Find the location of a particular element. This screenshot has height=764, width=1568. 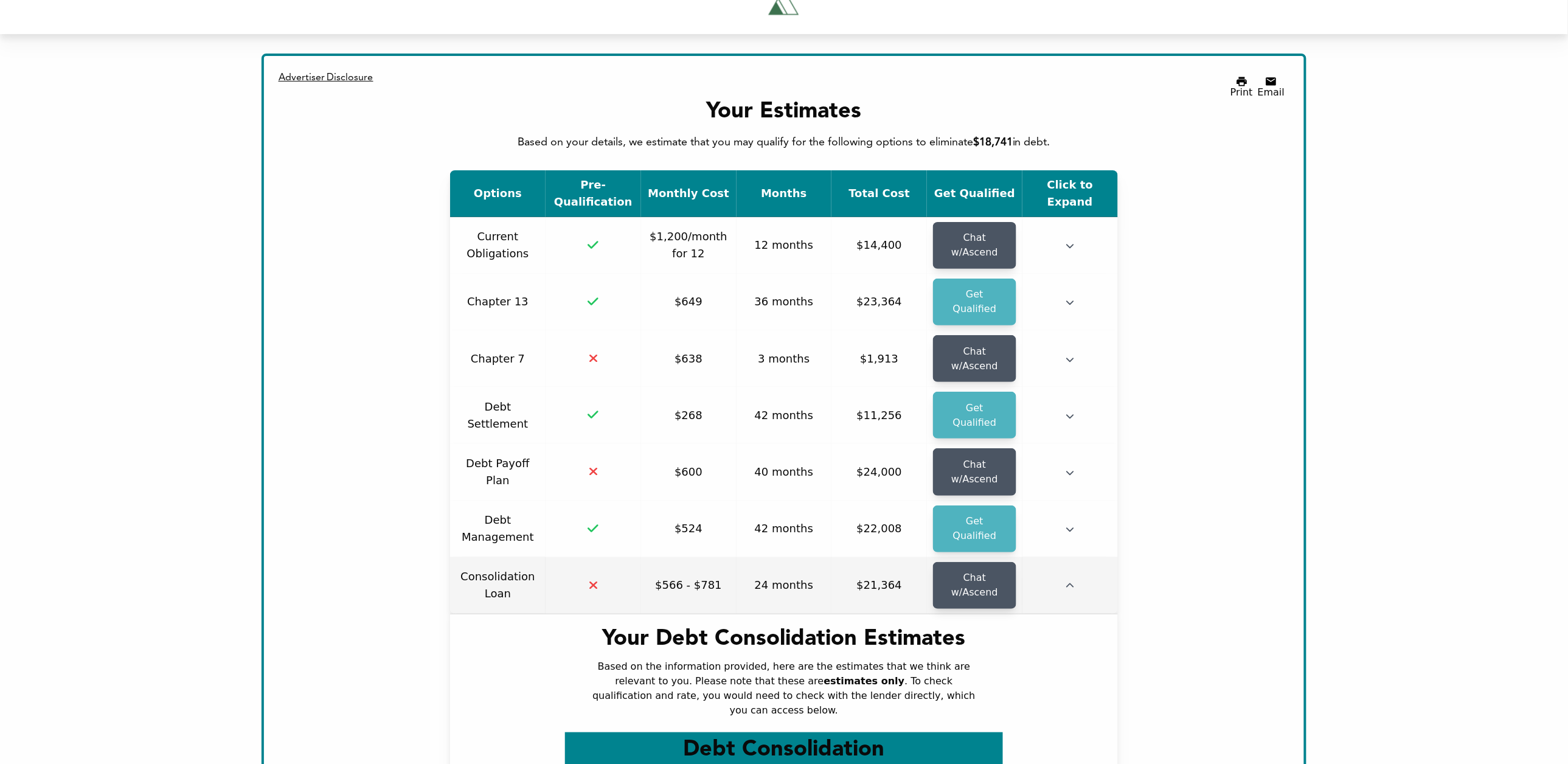

th: Monthly Cost is located at coordinates (688, 193).